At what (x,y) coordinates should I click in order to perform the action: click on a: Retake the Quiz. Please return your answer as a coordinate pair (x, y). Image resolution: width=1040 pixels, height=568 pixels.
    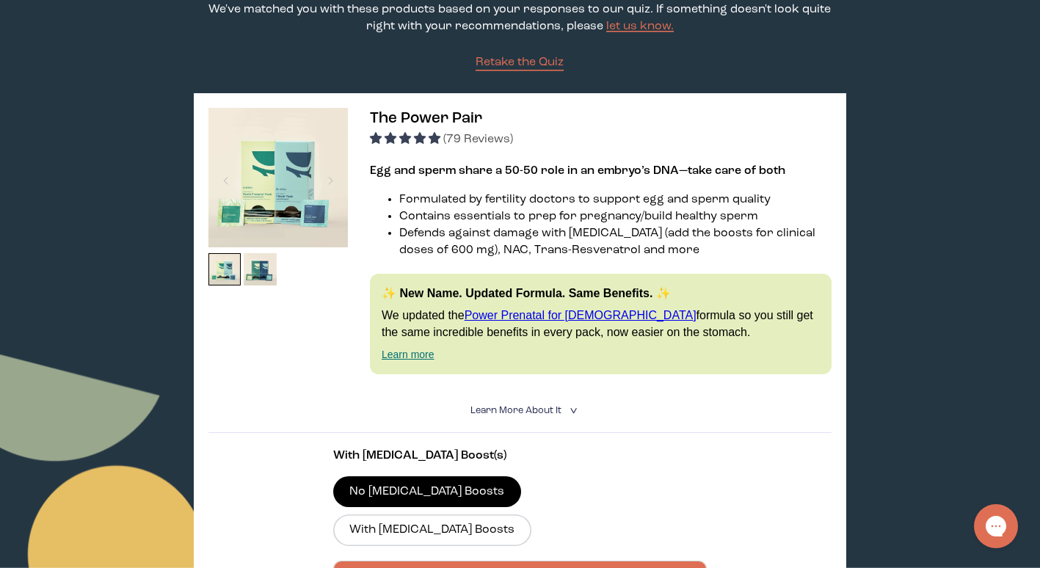
    Looking at the image, I should click on (520, 62).